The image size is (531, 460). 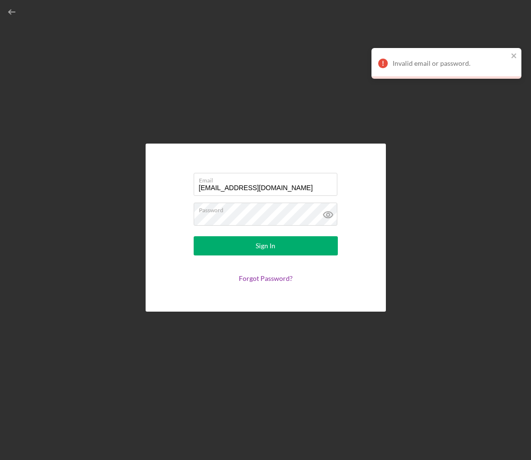 What do you see at coordinates (266, 278) in the screenshot?
I see `a: Forgot Password?` at bounding box center [266, 278].